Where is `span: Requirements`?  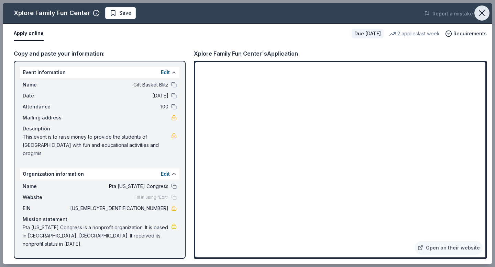 span: Requirements is located at coordinates (469, 34).